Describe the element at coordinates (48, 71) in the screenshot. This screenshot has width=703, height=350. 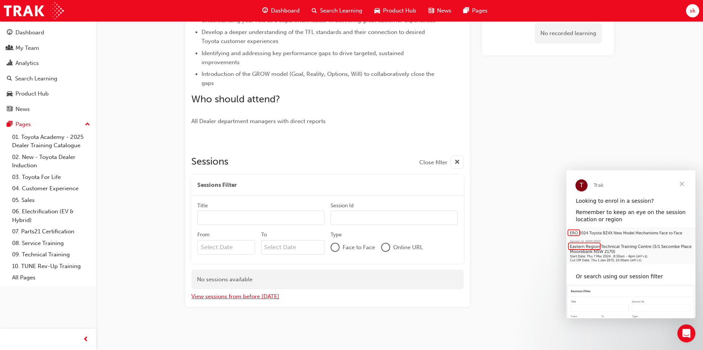
I see `button: DashboardMy TeamAnalyticsSearch LearningProduct HubNews` at that location.